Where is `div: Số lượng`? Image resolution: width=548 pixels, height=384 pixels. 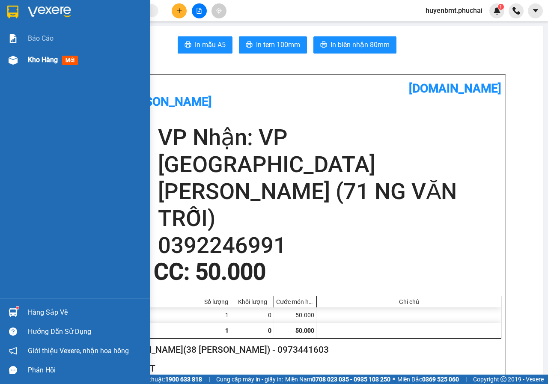 div: Số lượng is located at coordinates (216, 302).